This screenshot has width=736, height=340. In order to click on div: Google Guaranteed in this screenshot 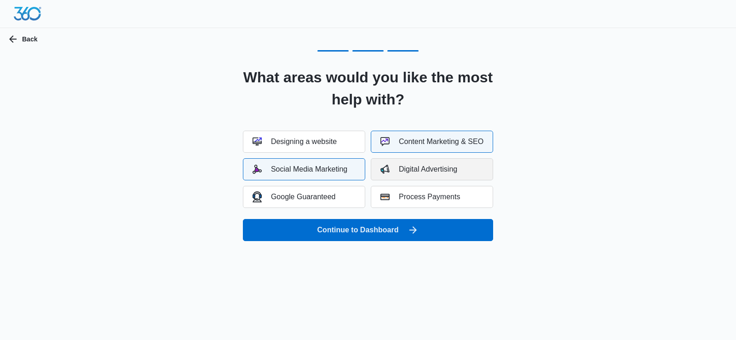, I will do `click(294, 196)`.